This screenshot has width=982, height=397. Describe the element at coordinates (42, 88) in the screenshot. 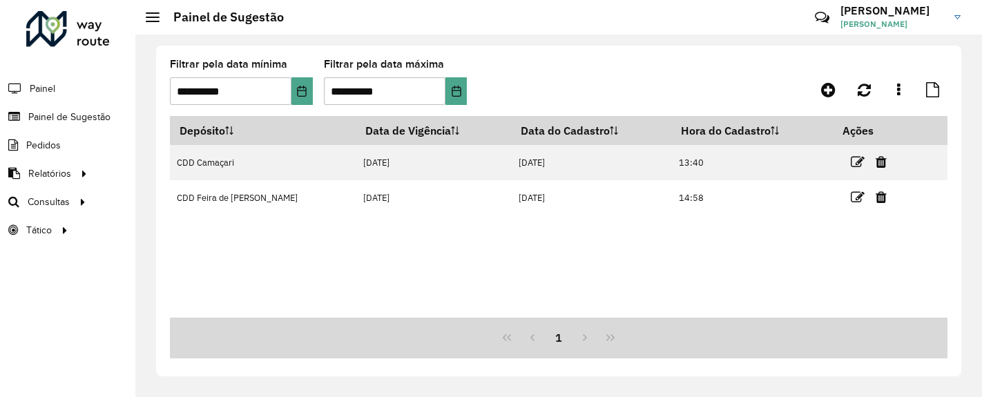

I see `span: Painel` at that location.